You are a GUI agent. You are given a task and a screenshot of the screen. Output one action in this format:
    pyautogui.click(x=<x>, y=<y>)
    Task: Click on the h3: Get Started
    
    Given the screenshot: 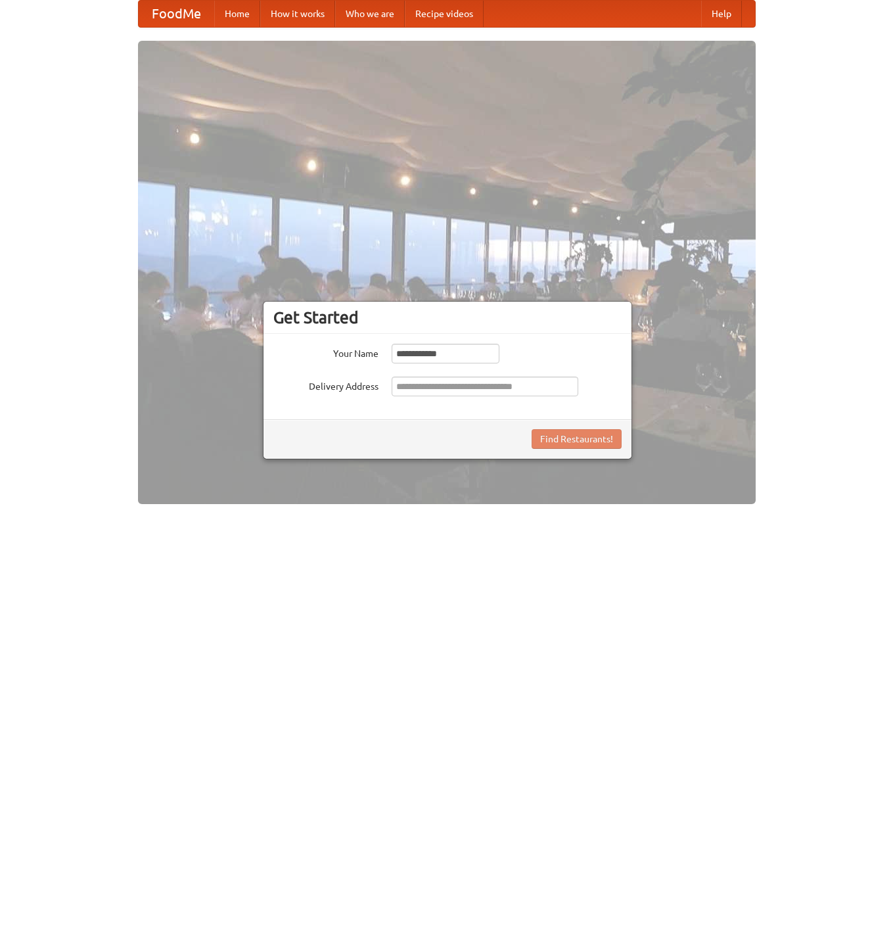 What is the action you would take?
    pyautogui.click(x=448, y=317)
    